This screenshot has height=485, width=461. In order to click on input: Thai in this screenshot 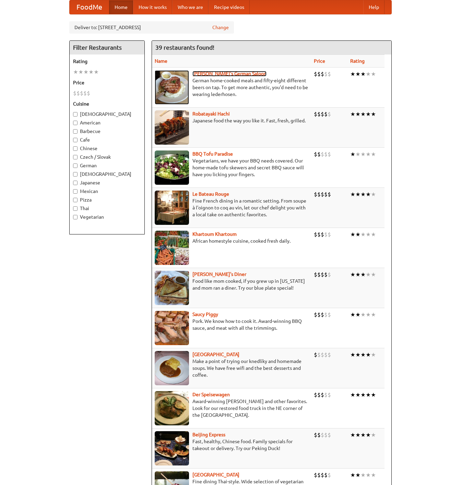, I will do `click(75, 208)`.